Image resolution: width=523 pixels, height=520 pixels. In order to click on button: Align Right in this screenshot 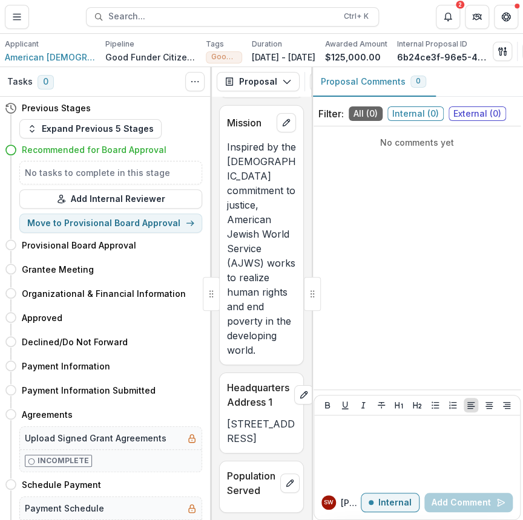, I will do `click(506, 405)`.